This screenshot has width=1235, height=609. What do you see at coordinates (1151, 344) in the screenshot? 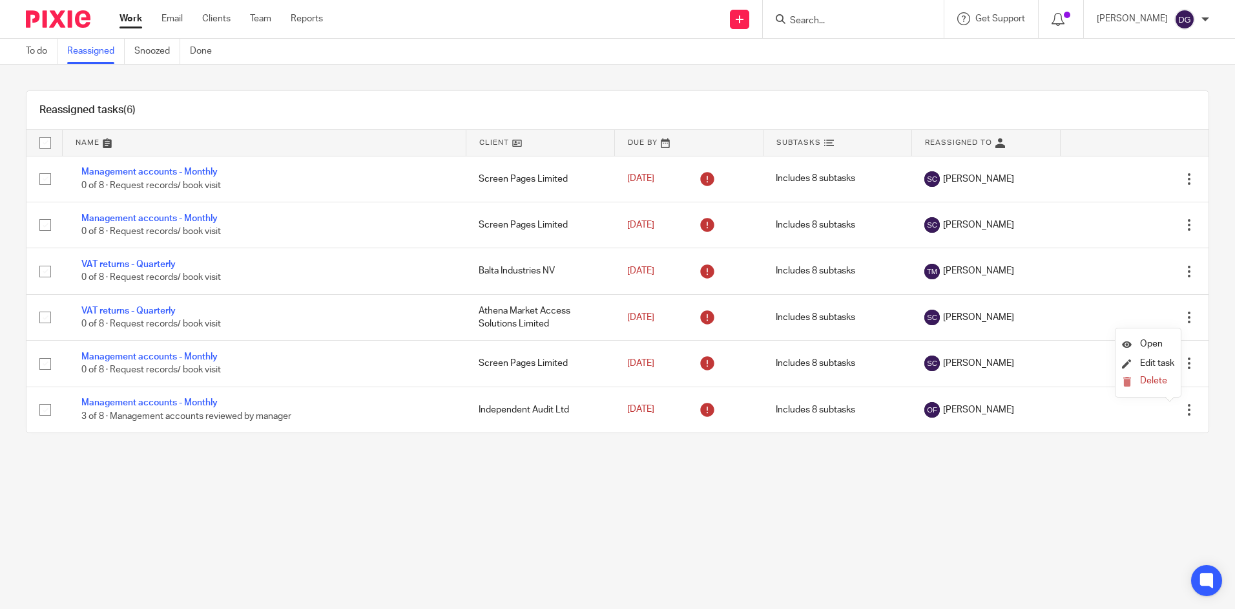
I see `span: Open` at bounding box center [1151, 344].